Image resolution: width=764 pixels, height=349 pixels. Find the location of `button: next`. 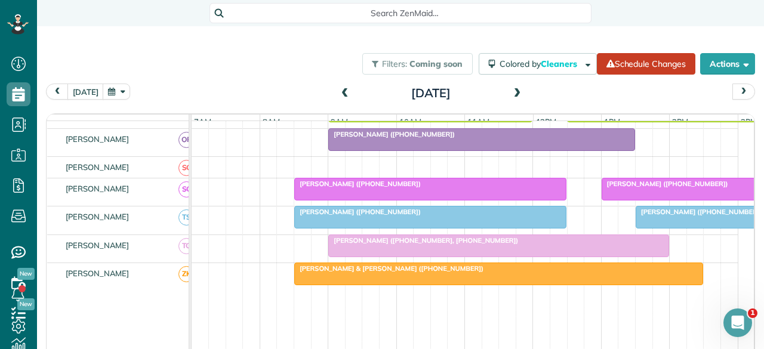

button: next is located at coordinates (744, 91).